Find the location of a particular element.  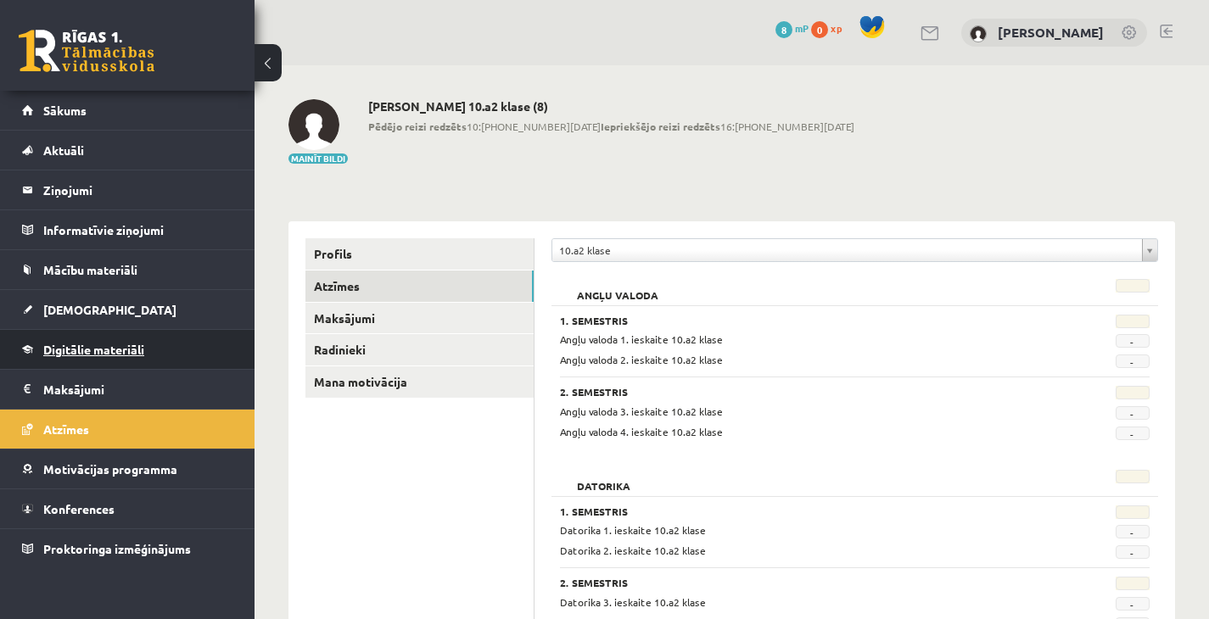

span: 10.a2 klase is located at coordinates (847, 250).